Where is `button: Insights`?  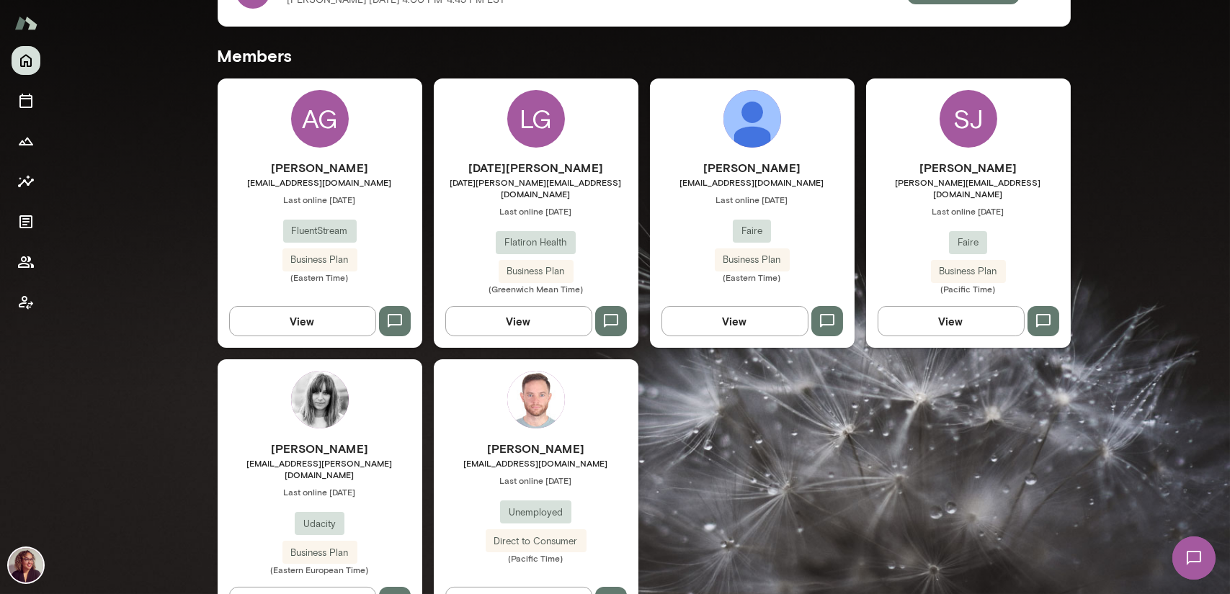 button: Insights is located at coordinates (26, 182).